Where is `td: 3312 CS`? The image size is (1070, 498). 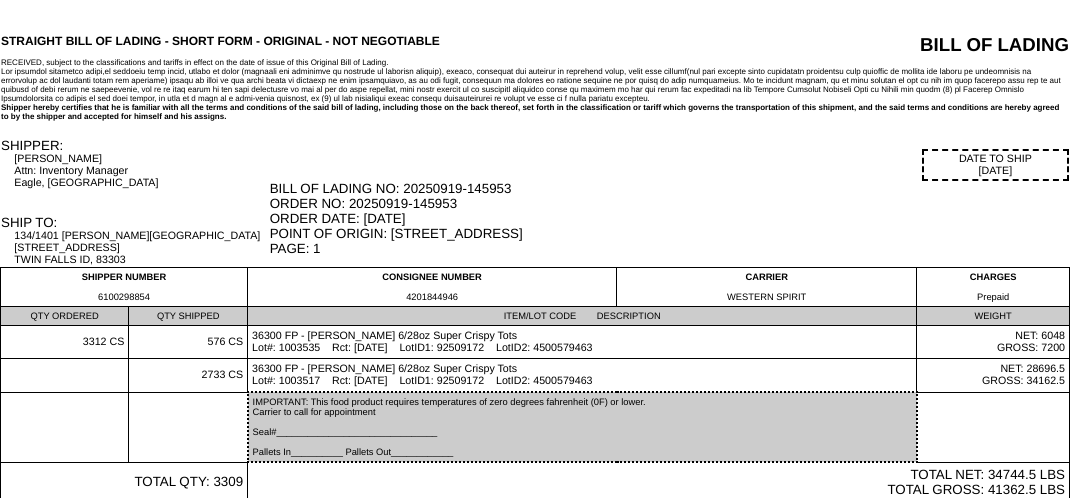
td: 3312 CS is located at coordinates (65, 342).